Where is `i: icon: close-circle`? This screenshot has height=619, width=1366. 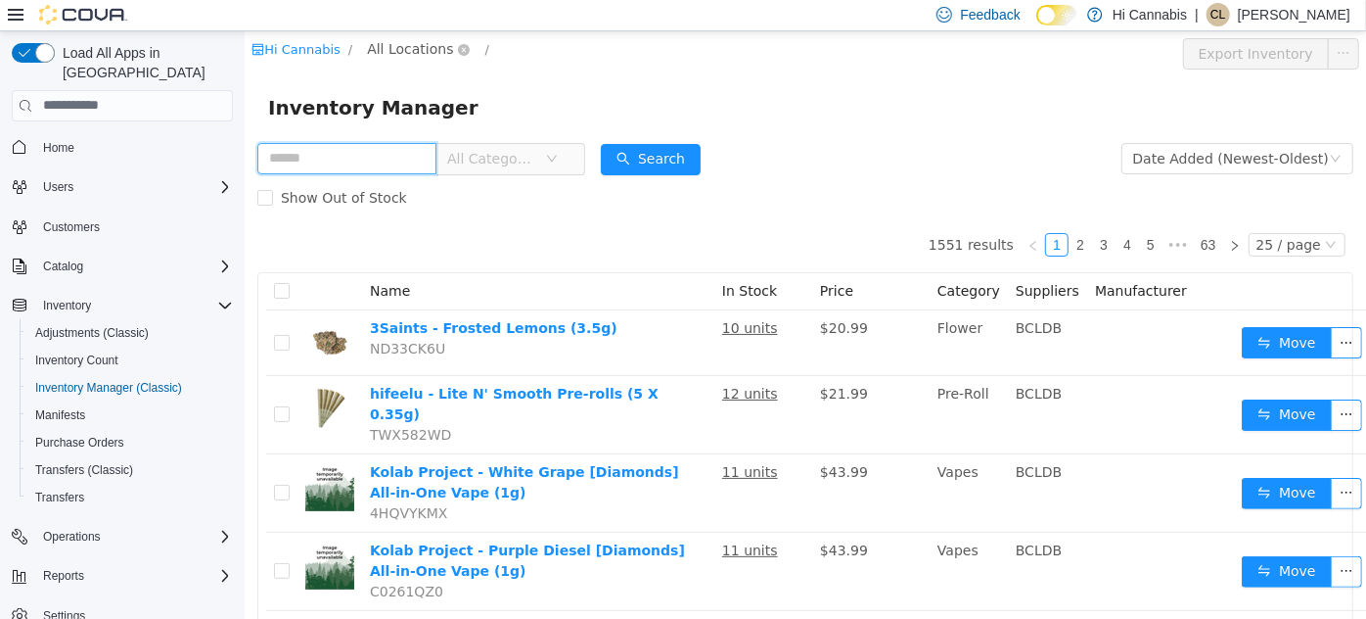
i: icon: close-circle is located at coordinates (219, 19).